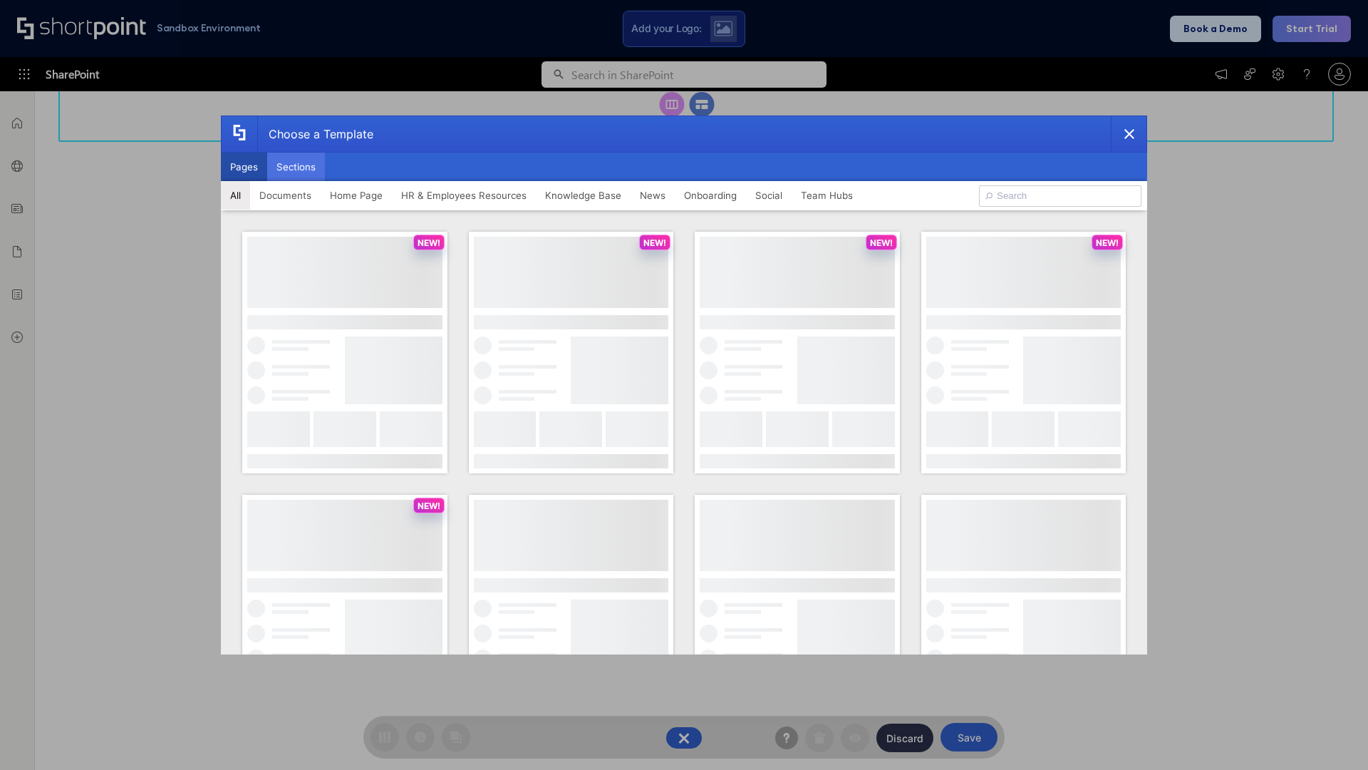  Describe the element at coordinates (827, 195) in the screenshot. I see `button: Team Hubs` at that location.